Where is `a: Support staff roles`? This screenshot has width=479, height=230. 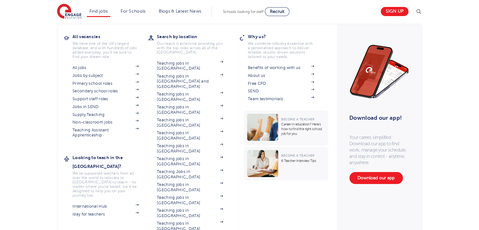 a: Support staff roles is located at coordinates (105, 99).